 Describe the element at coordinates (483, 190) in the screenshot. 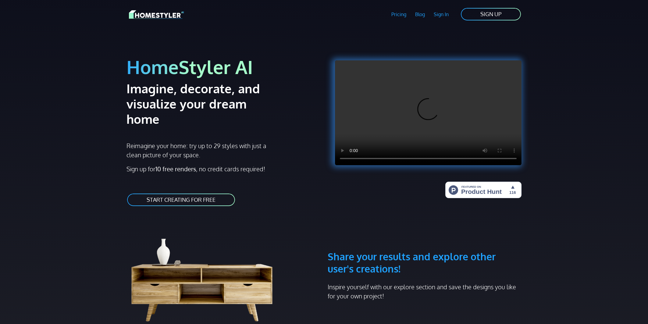

I see `img: HomeStyler AI - Interior Design Made Easy: One Click to Your Dream Home | Product Hunt` at that location.